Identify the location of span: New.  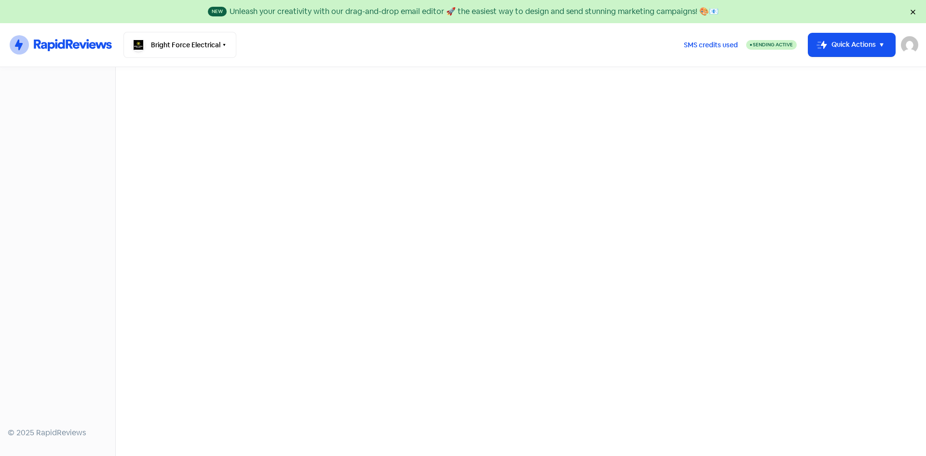
(217, 12).